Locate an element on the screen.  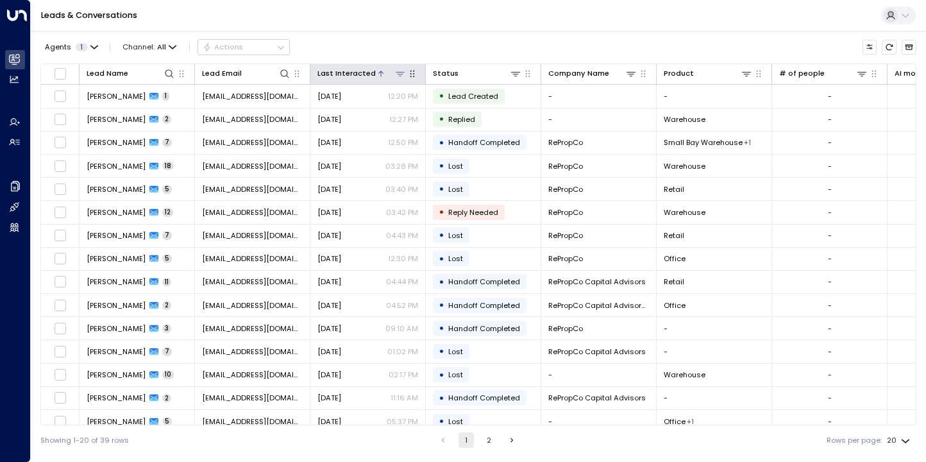
span: williamgerlin96@gmail.com is located at coordinates (252, 421).